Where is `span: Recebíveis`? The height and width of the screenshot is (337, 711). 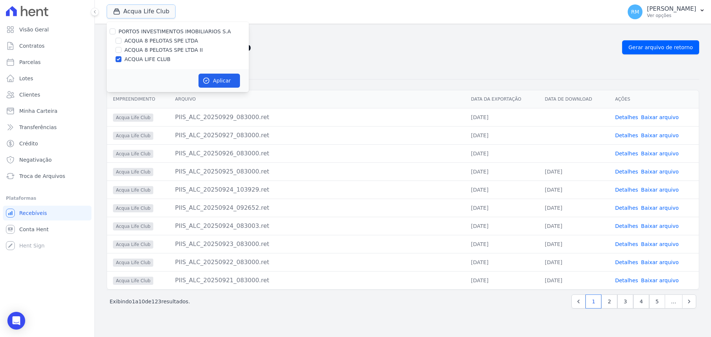
span: Recebíveis is located at coordinates (33, 213).